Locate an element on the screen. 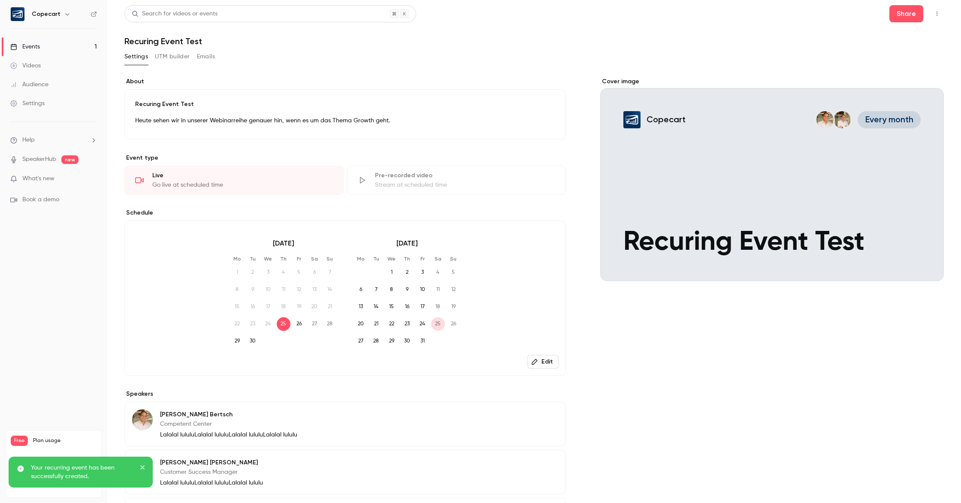  a: SpeakerHub is located at coordinates (39, 159).